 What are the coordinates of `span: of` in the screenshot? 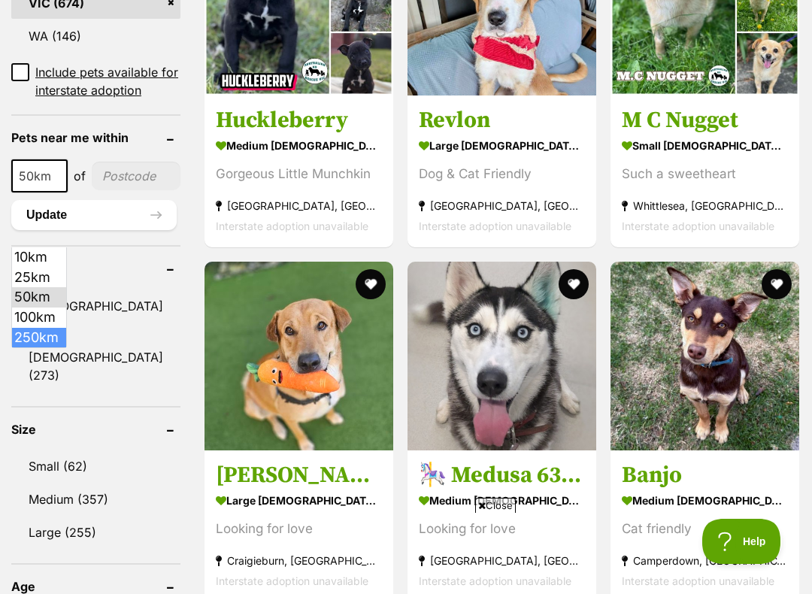 It's located at (80, 176).